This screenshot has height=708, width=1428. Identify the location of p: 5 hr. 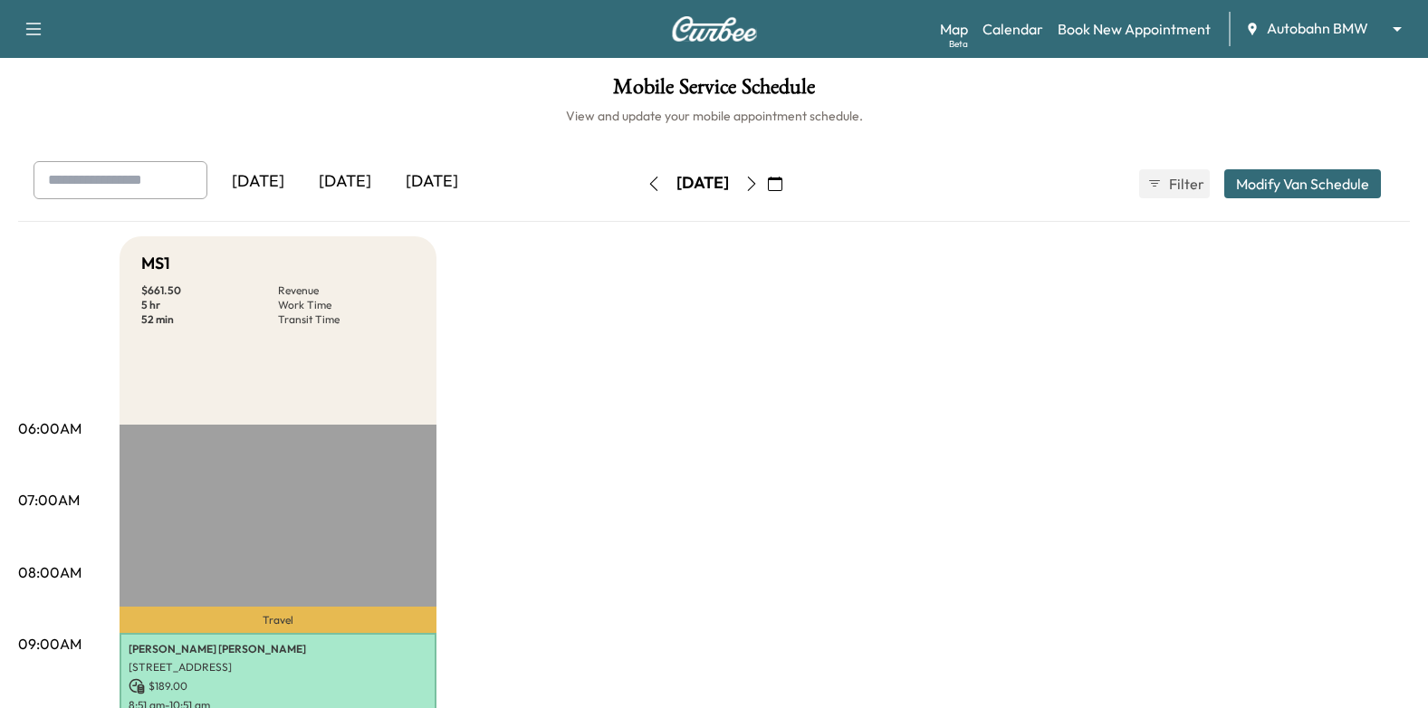
(209, 305).